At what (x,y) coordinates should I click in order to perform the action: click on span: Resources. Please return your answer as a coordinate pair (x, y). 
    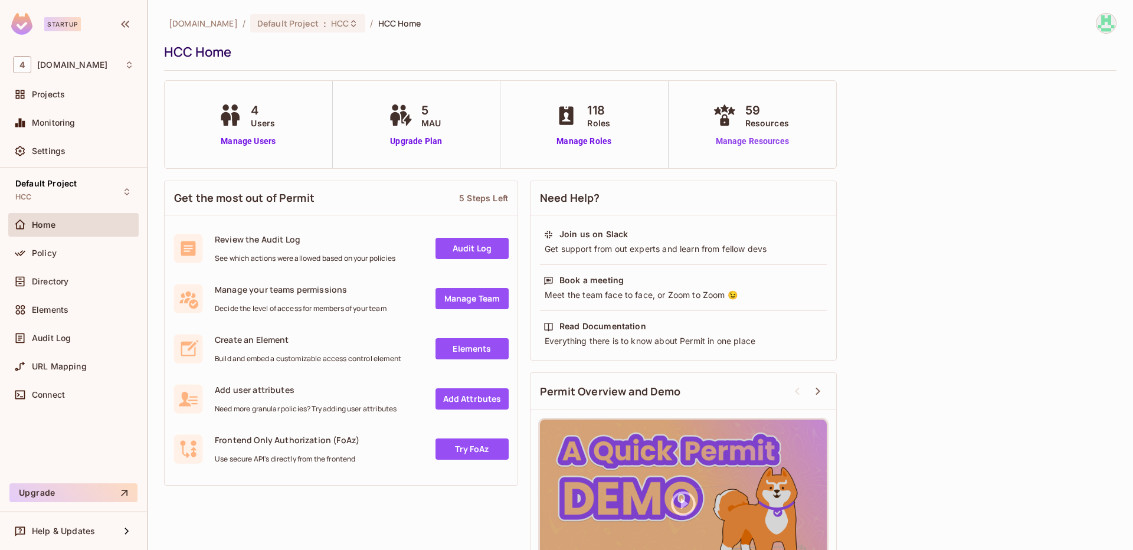
    Looking at the image, I should click on (767, 123).